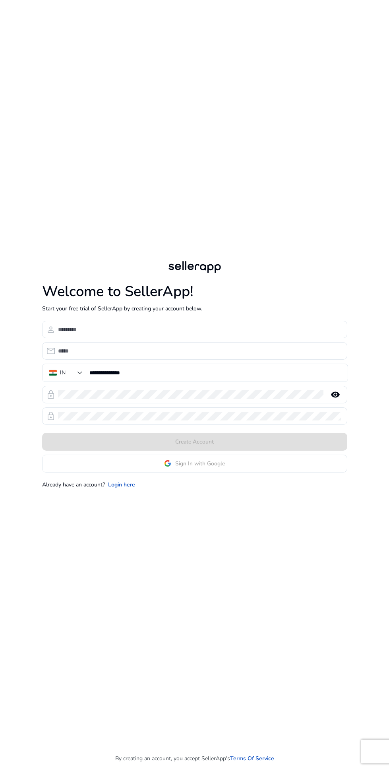 The width and height of the screenshot is (389, 769). I want to click on span: person, so click(51, 329).